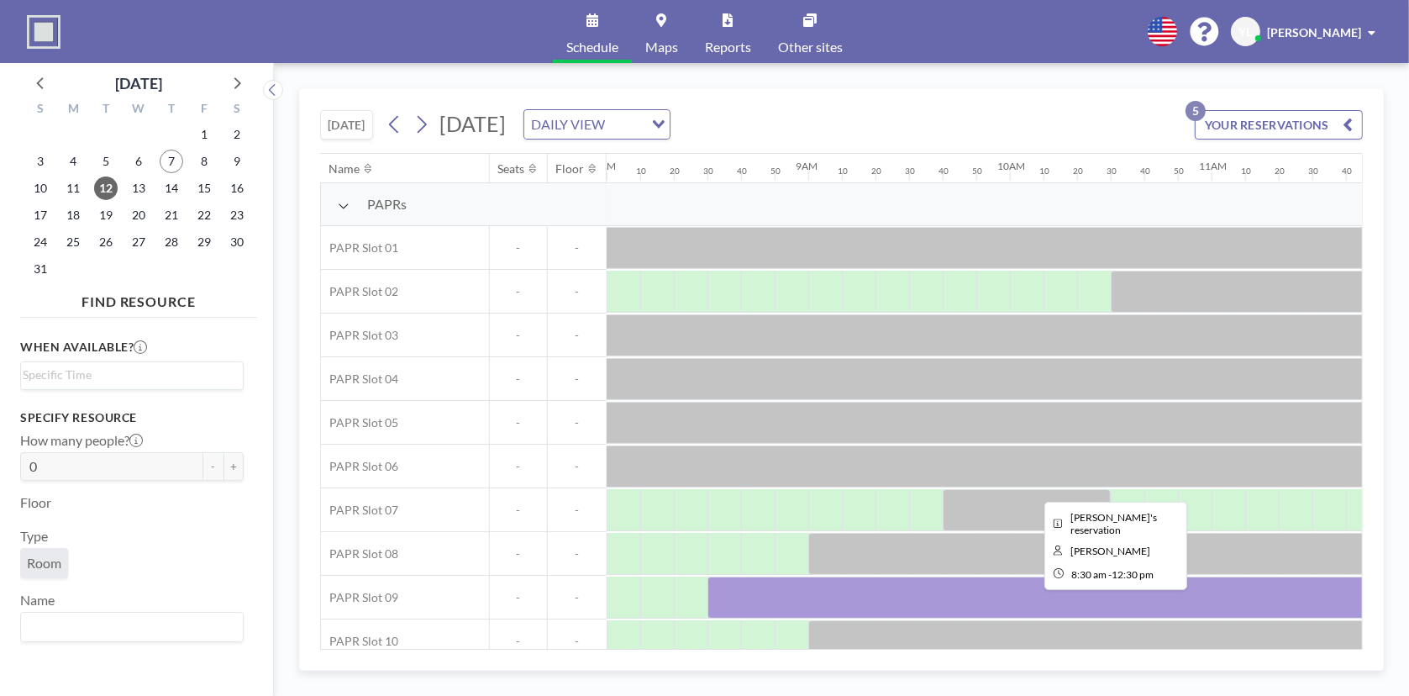  What do you see at coordinates (139, 110) in the screenshot?
I see `div: W` at bounding box center [139, 110].